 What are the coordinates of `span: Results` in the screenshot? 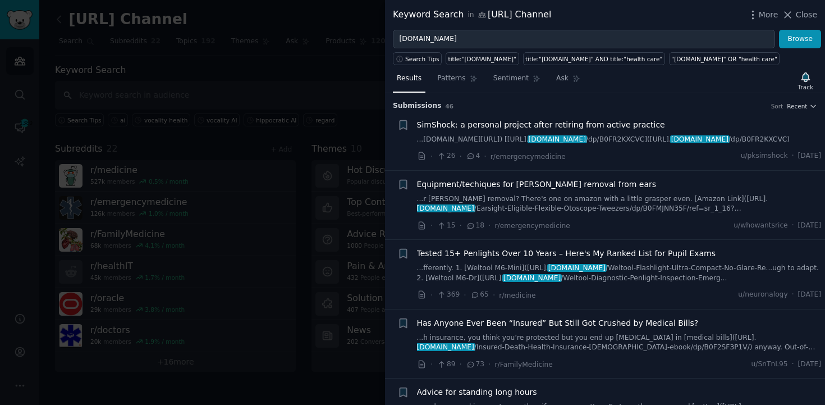 It's located at (409, 79).